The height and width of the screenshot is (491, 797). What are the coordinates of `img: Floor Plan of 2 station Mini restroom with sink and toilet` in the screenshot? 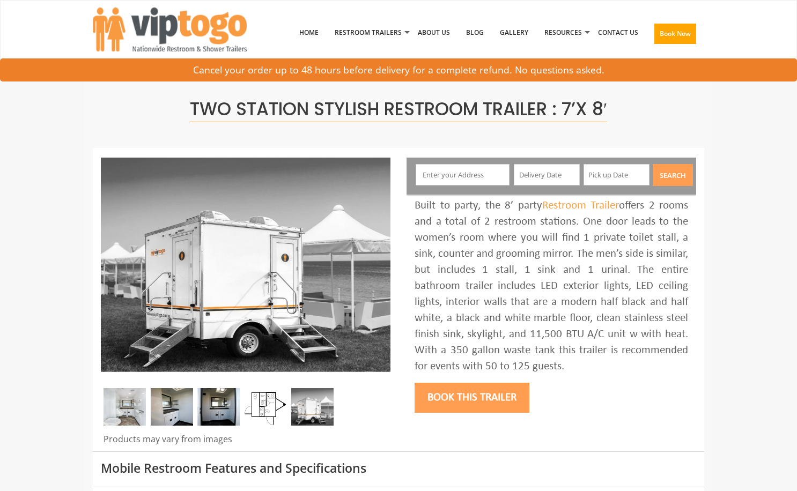 It's located at (265, 407).